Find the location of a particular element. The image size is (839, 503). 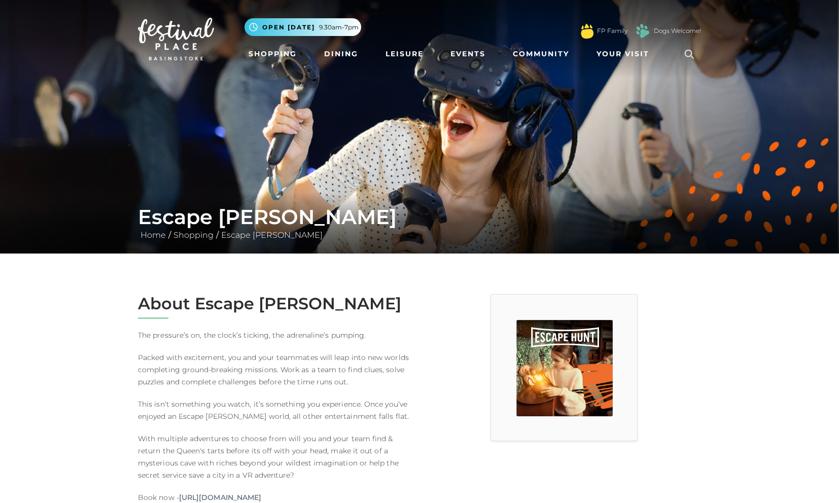

a: FP Family is located at coordinates (612, 31).